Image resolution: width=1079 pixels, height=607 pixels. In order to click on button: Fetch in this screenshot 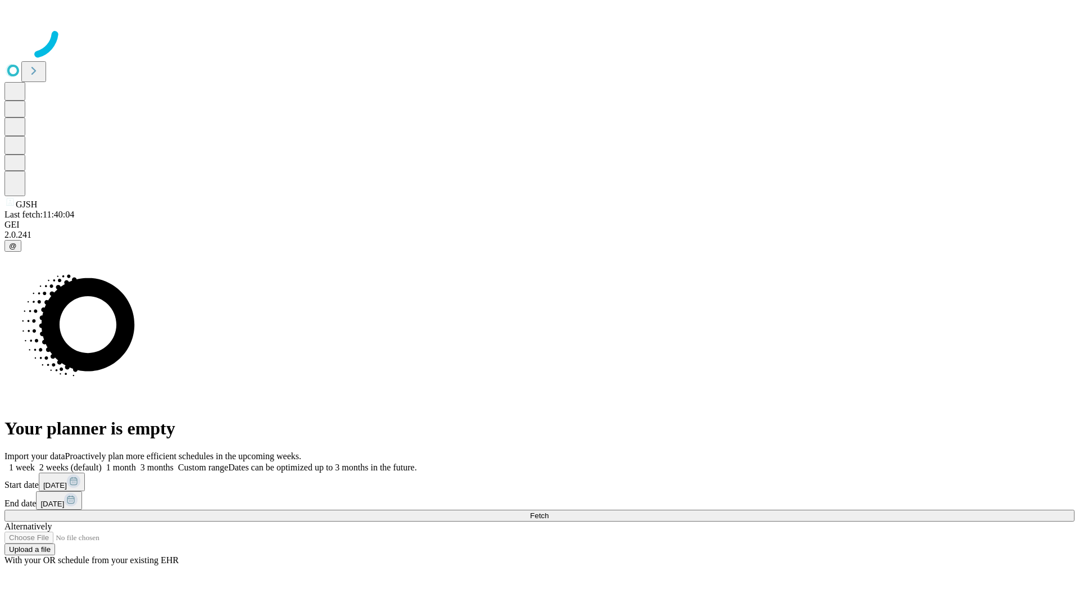, I will do `click(540, 515)`.